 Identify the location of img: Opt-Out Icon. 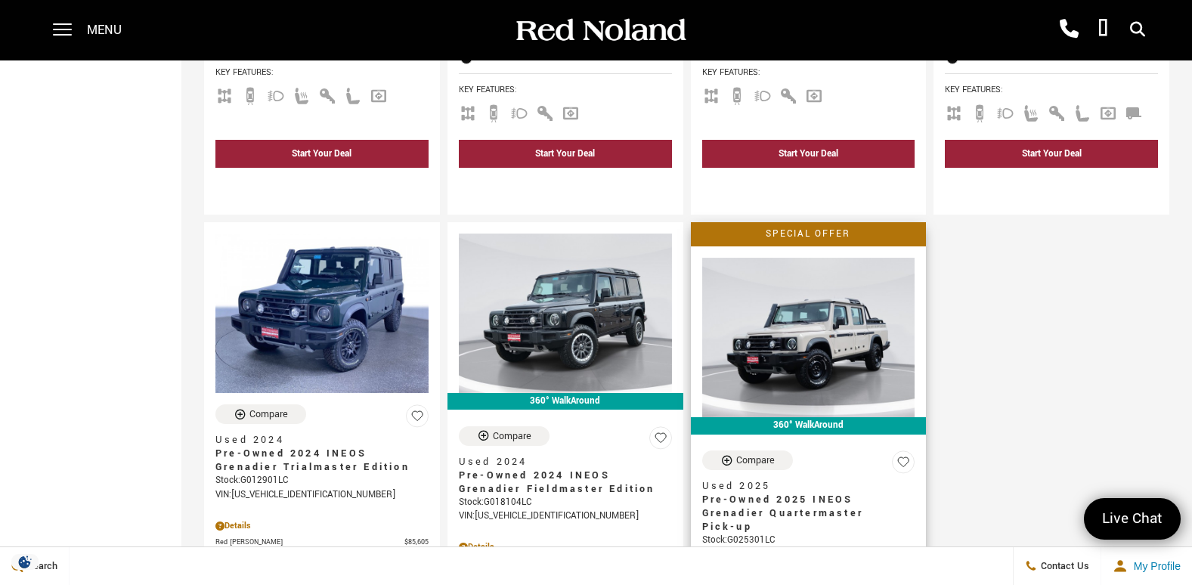
(25, 561).